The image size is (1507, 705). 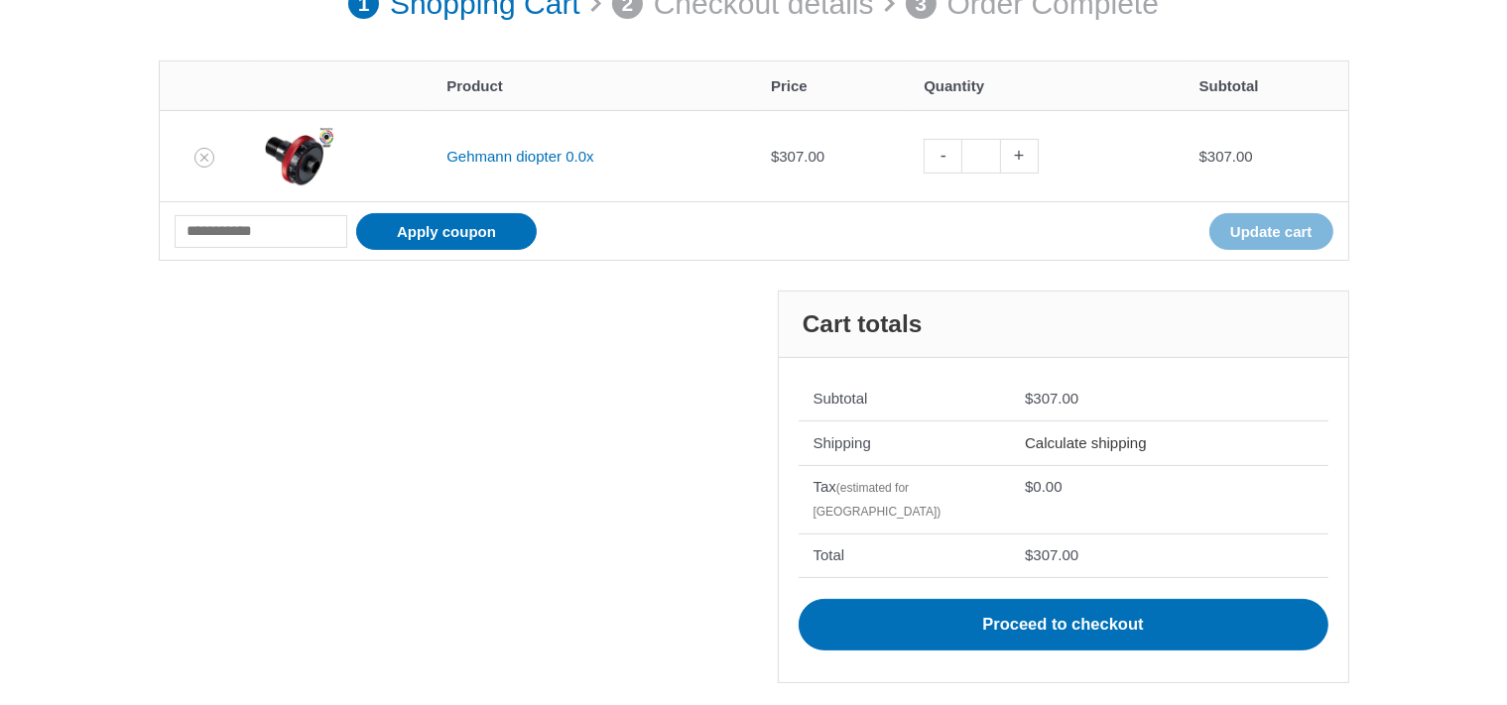 I want to click on img: Gehmann diopter 0.0x, so click(x=300, y=157).